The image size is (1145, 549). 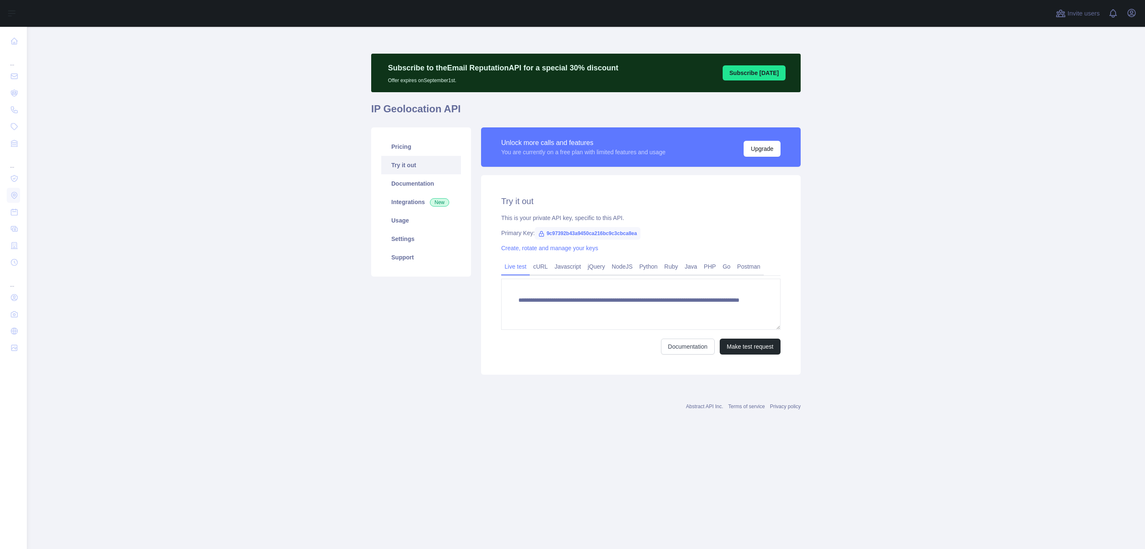 What do you see at coordinates (622, 267) in the screenshot?
I see `a: NodeJS` at bounding box center [622, 267].